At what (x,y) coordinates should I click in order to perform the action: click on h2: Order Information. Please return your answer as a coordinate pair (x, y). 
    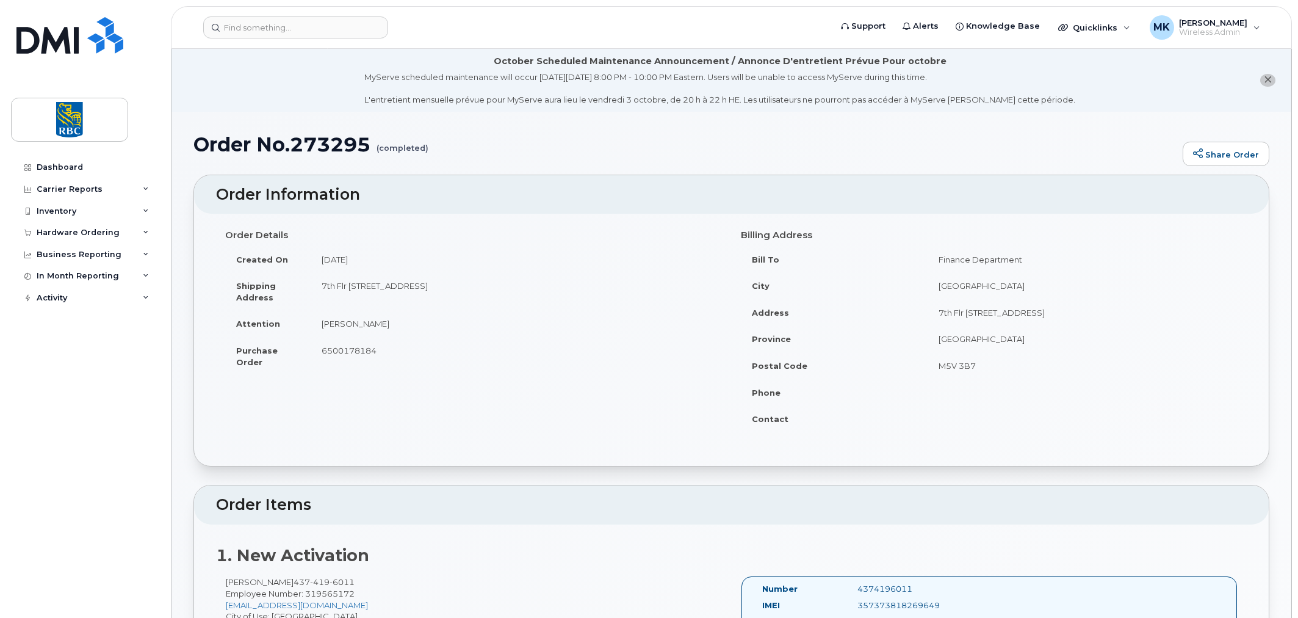
    Looking at the image, I should click on (731, 195).